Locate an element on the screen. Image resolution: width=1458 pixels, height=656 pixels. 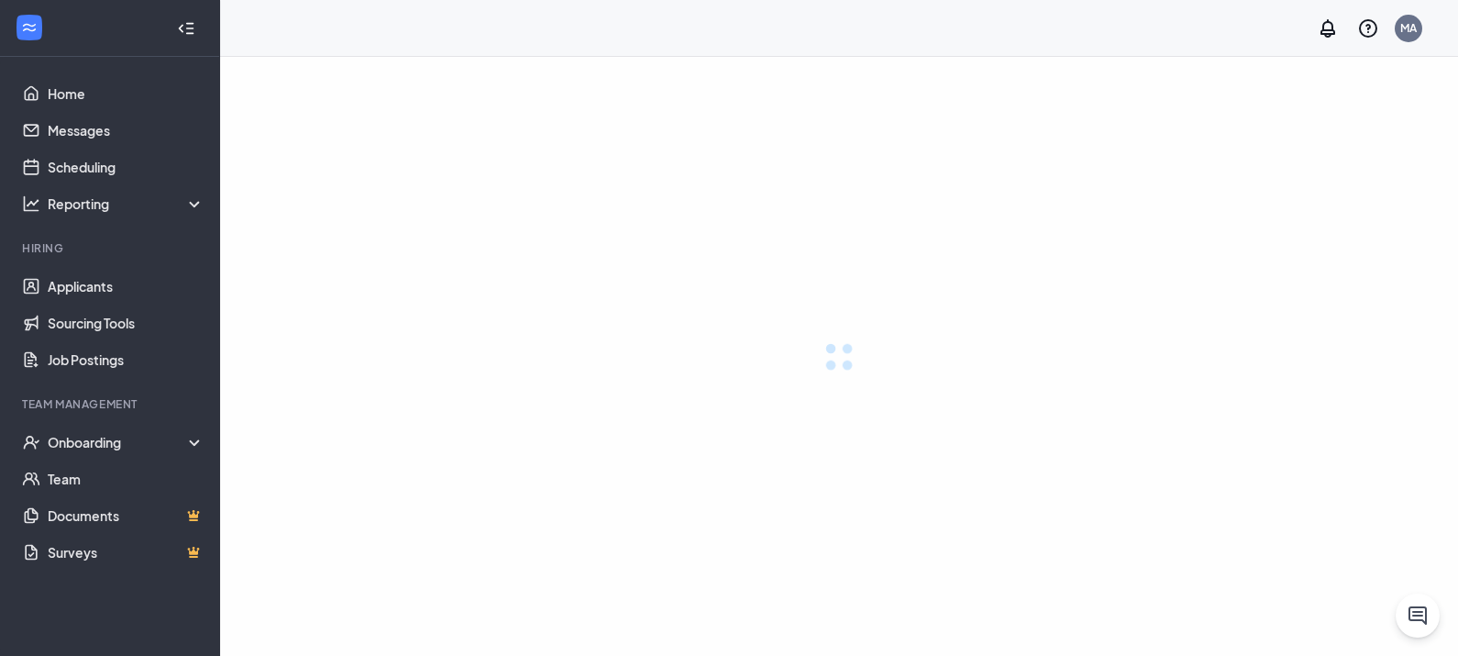
svg: Analysis is located at coordinates (31, 204).